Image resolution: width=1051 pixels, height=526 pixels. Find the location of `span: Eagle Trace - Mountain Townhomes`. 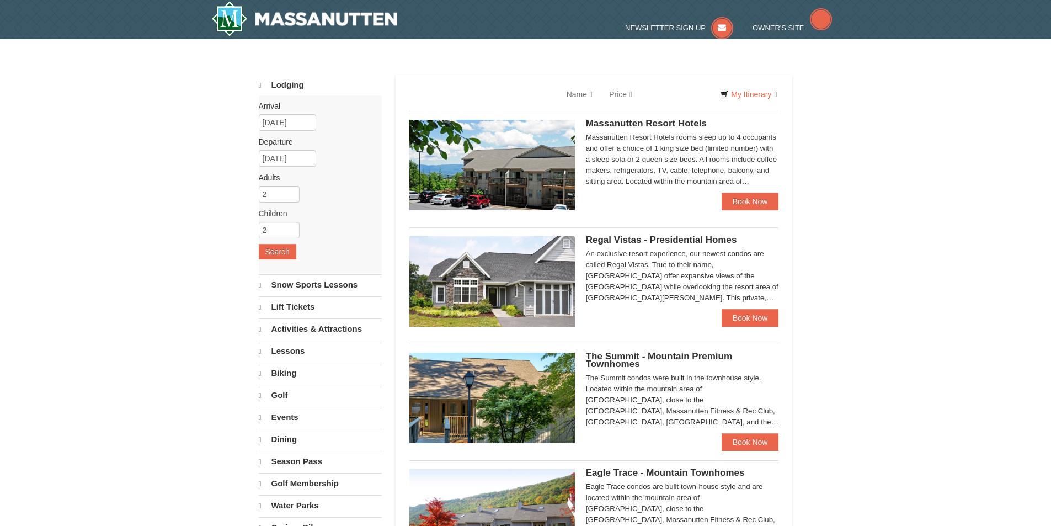

span: Eagle Trace - Mountain Townhomes is located at coordinates (665, 472).